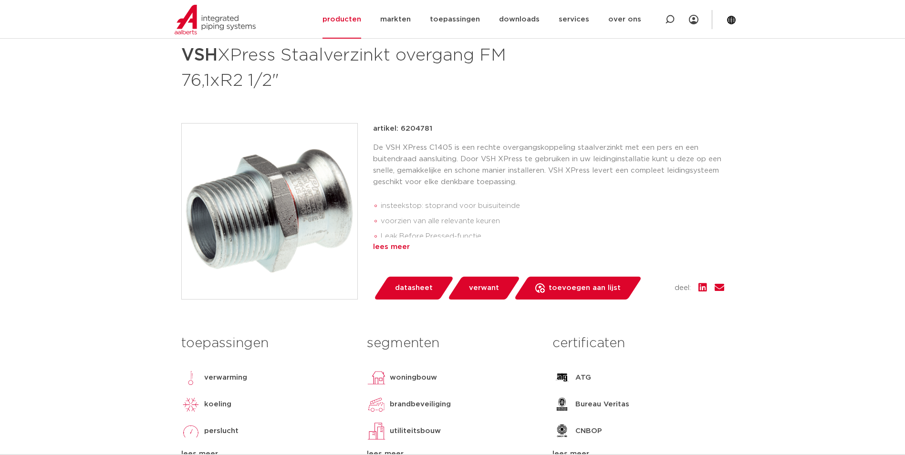  Describe the element at coordinates (403, 129) in the screenshot. I see `p: artikel: 6204781` at that location.